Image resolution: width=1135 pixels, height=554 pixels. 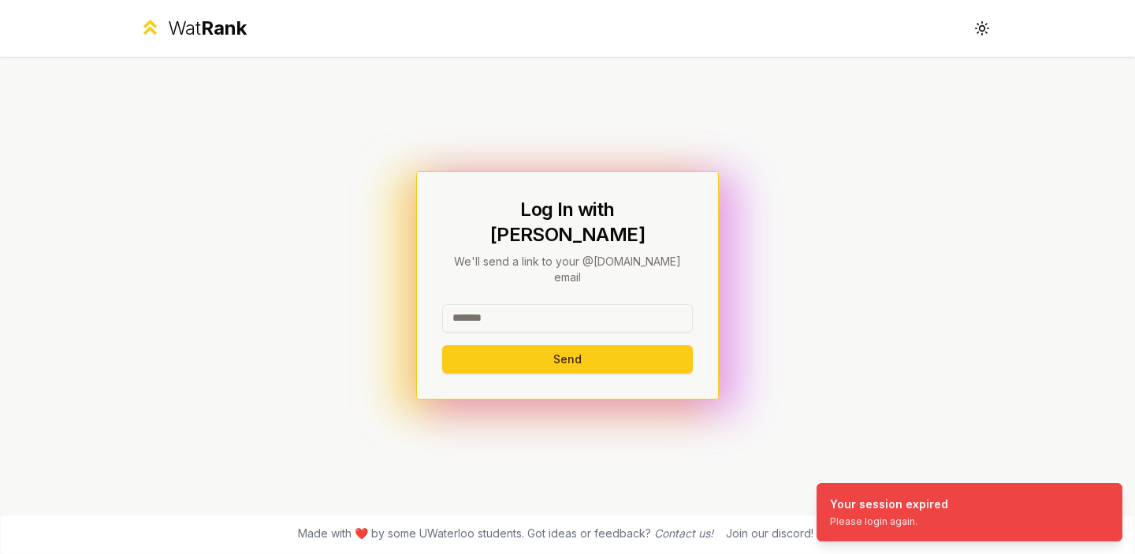 What do you see at coordinates (505, 533) in the screenshot?
I see `span: Made with ❤️ by some UWaterloo students. Got ideas or feedback?` at bounding box center [505, 533].